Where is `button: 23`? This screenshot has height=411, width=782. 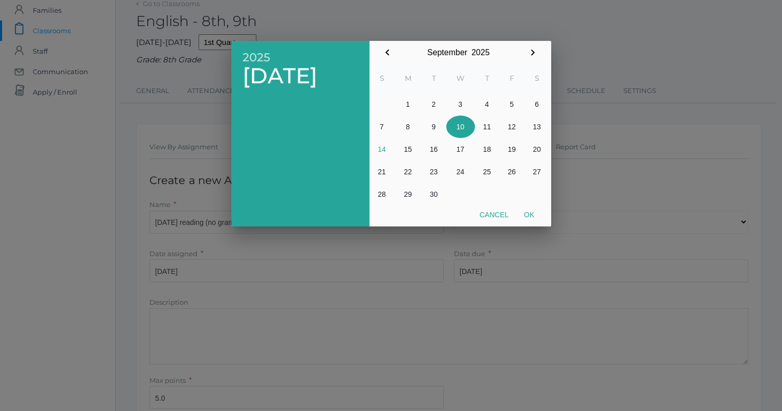 button: 23 is located at coordinates (434, 172).